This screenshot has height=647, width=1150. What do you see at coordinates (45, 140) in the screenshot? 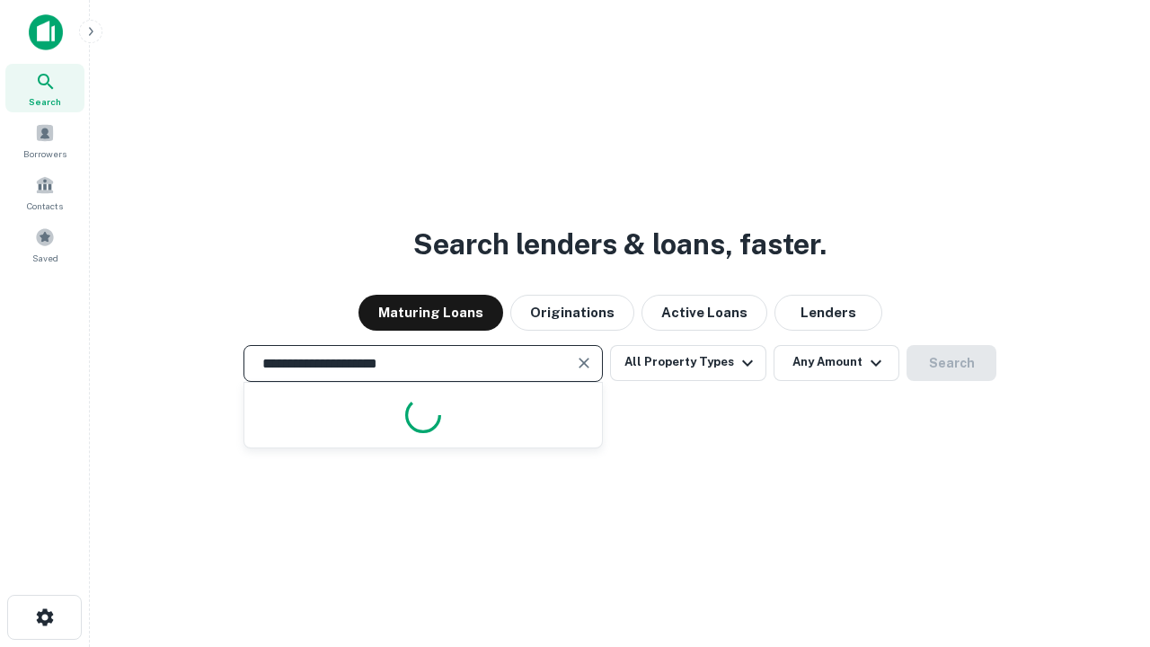
I see `a: Borrowers` at bounding box center [45, 140].